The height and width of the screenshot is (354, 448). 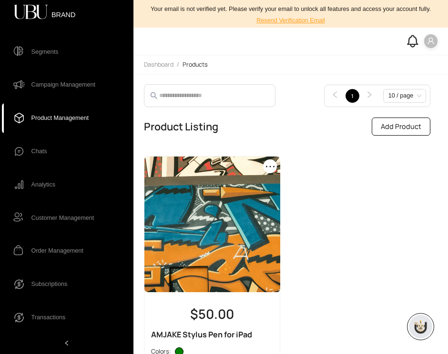 I want to click on button: Resend Verification Email, so click(x=290, y=21).